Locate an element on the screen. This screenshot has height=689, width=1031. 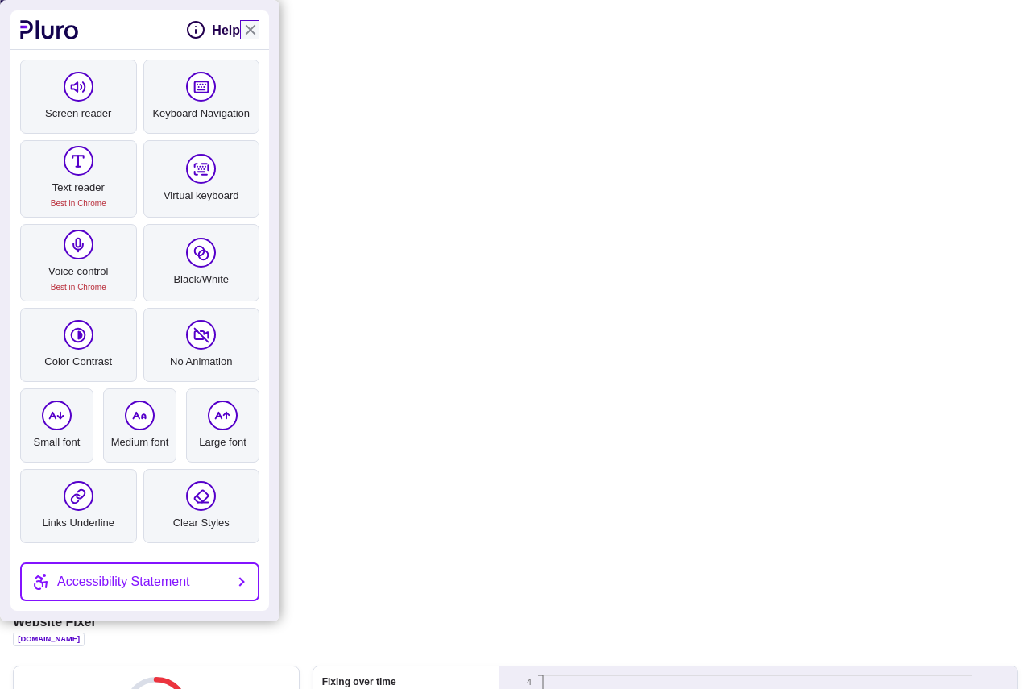
span: Voice control is located at coordinates (78, 279).